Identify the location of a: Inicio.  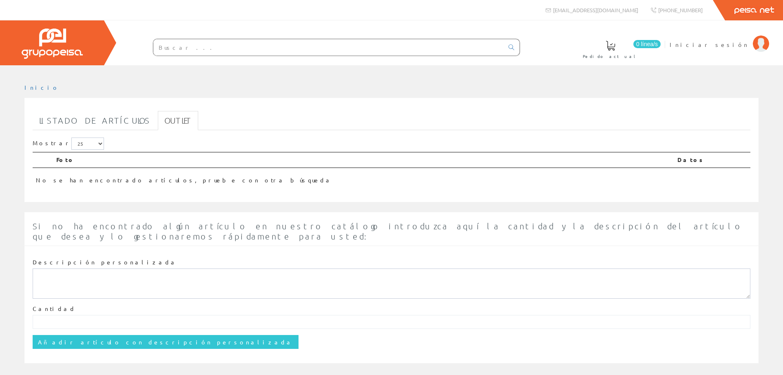
(42, 87).